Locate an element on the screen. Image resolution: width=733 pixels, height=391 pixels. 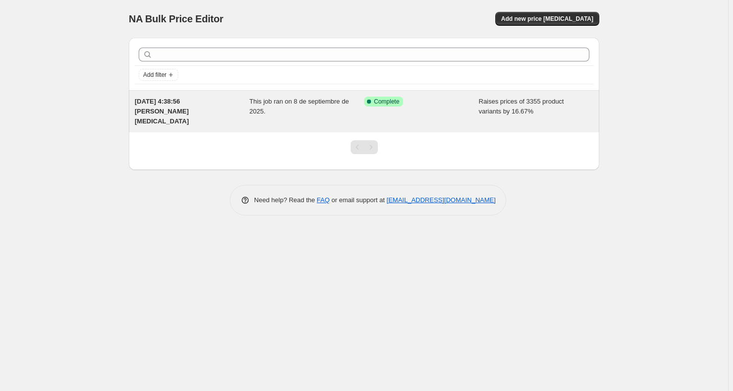
span: This job ran on 8 de septiembre de 2025. is located at coordinates (299, 106).